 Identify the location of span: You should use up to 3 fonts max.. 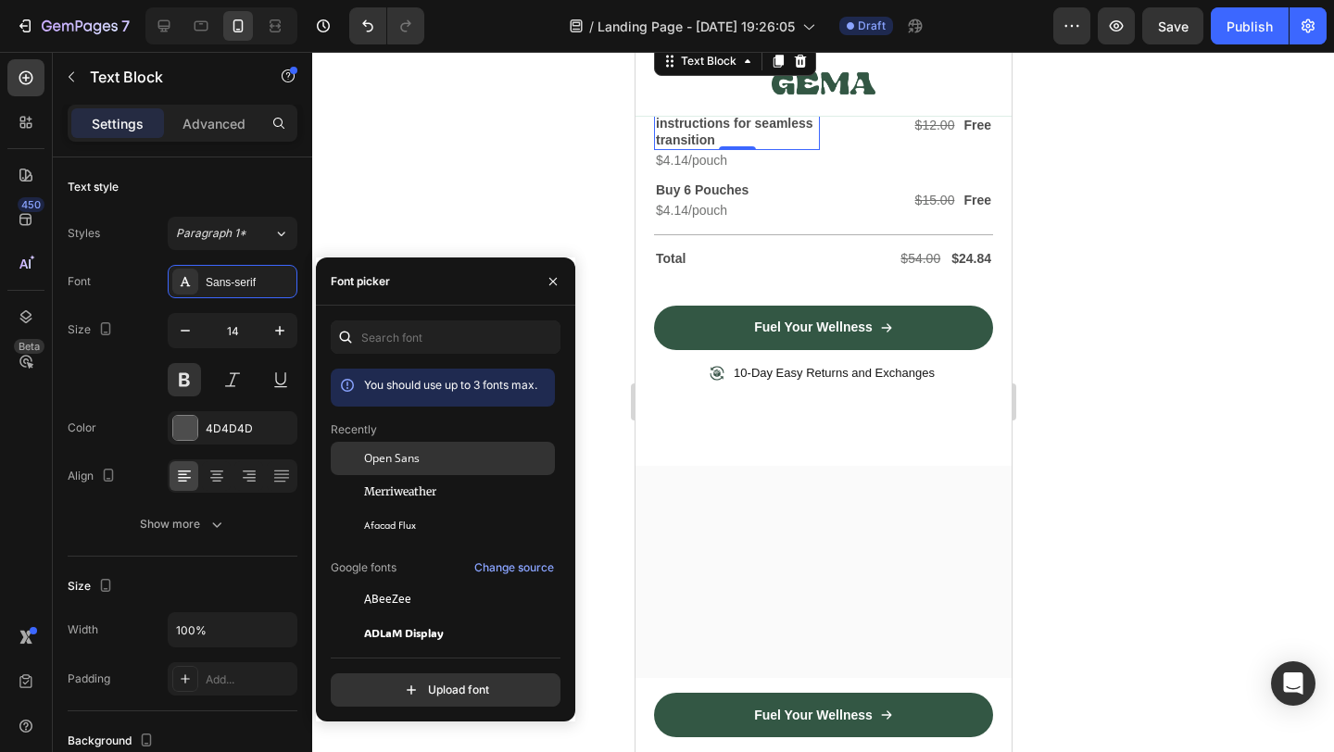
(450, 384).